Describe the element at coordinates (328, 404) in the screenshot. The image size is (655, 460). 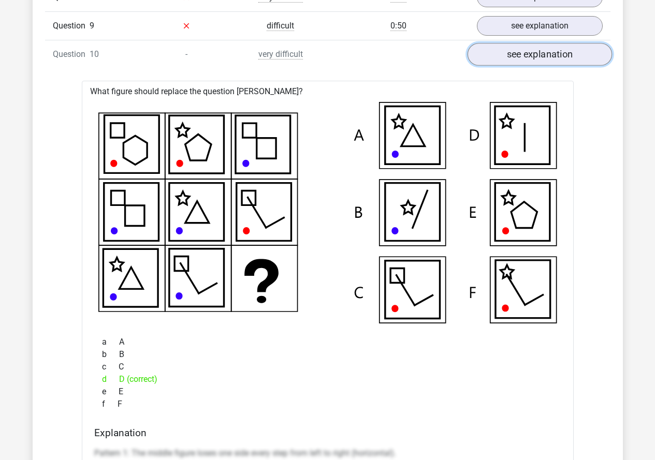
I see `div: F` at that location.